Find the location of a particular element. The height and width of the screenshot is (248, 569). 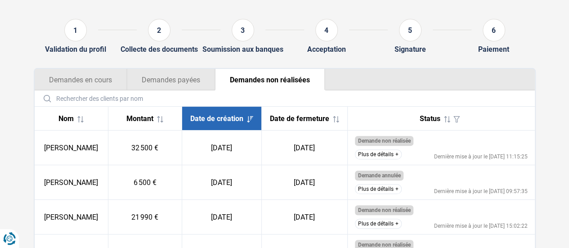

div: Paiement is located at coordinates (493, 49).